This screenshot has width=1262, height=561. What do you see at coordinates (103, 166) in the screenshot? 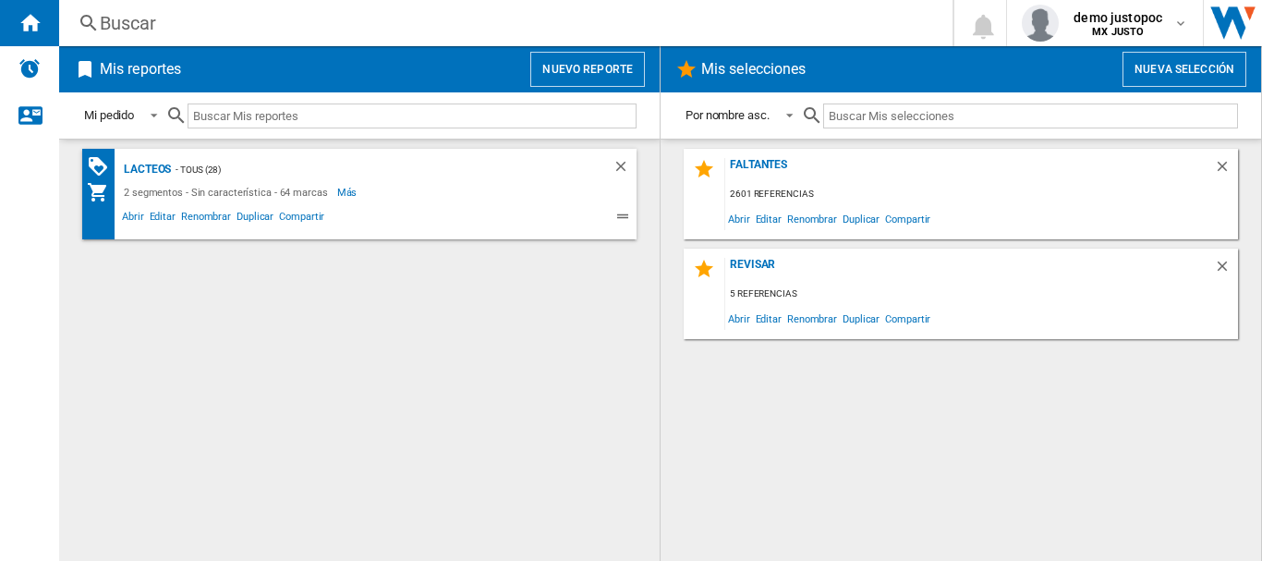
I see `div: Matriz de PROMOCIONES` at bounding box center [103, 166].